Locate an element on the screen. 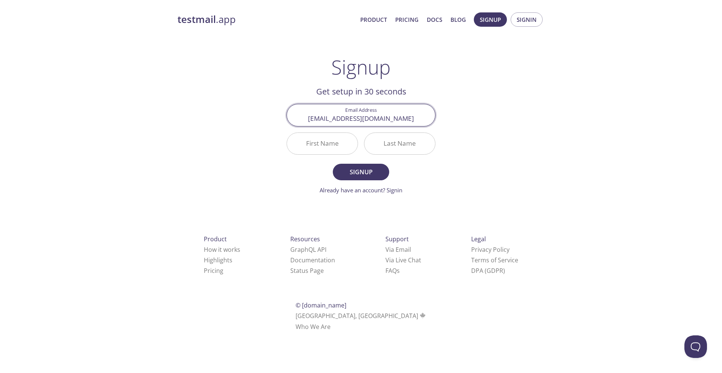 This screenshot has height=373, width=722. a: Via Live Chat is located at coordinates (403, 260).